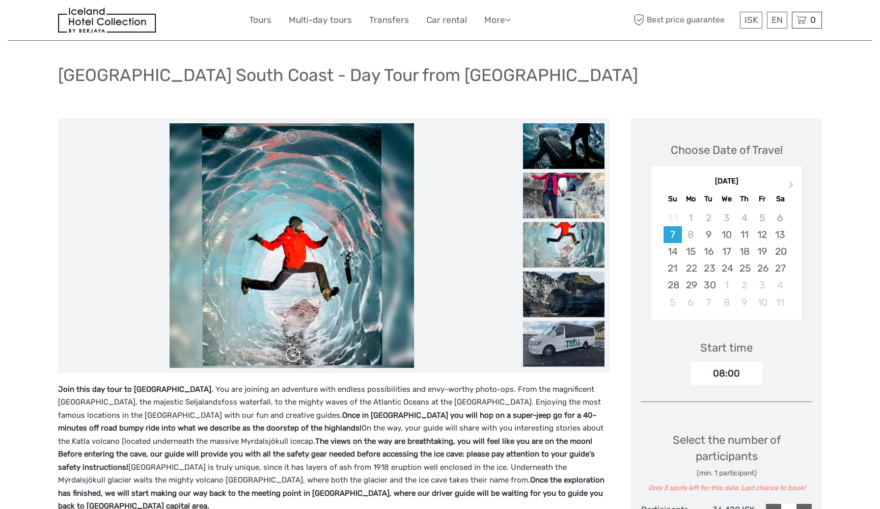  I want to click on button: Open LiveChat chat widget, so click(123, 22).